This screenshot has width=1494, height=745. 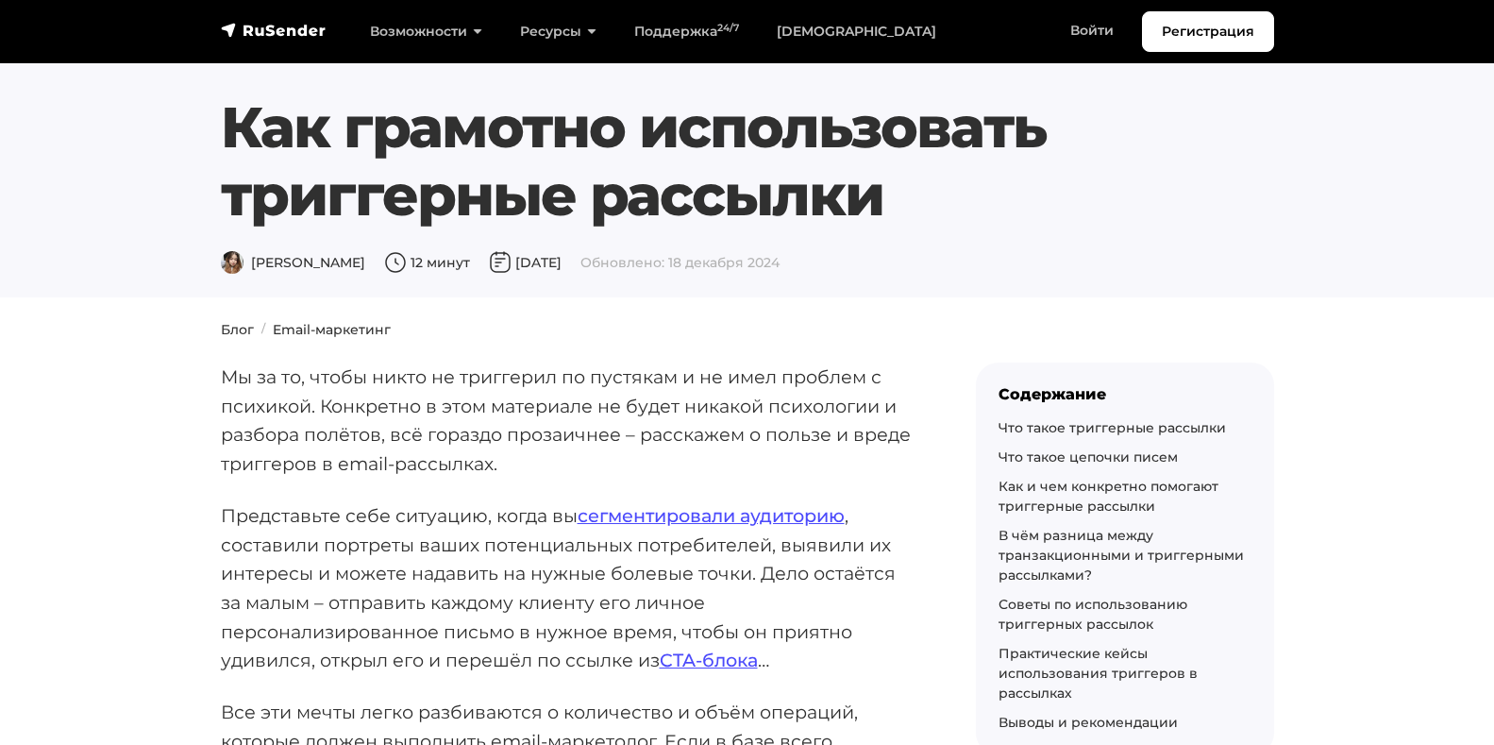 I want to click on span: Обновлено: 18 декабря 2024, so click(x=679, y=262).